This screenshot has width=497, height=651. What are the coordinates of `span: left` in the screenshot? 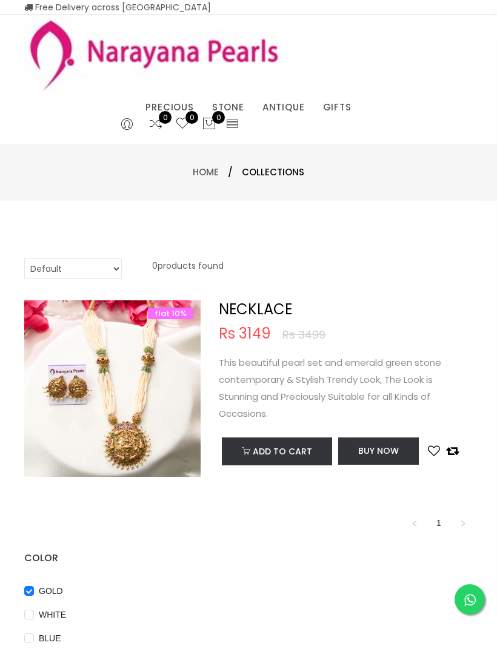 It's located at (415, 523).